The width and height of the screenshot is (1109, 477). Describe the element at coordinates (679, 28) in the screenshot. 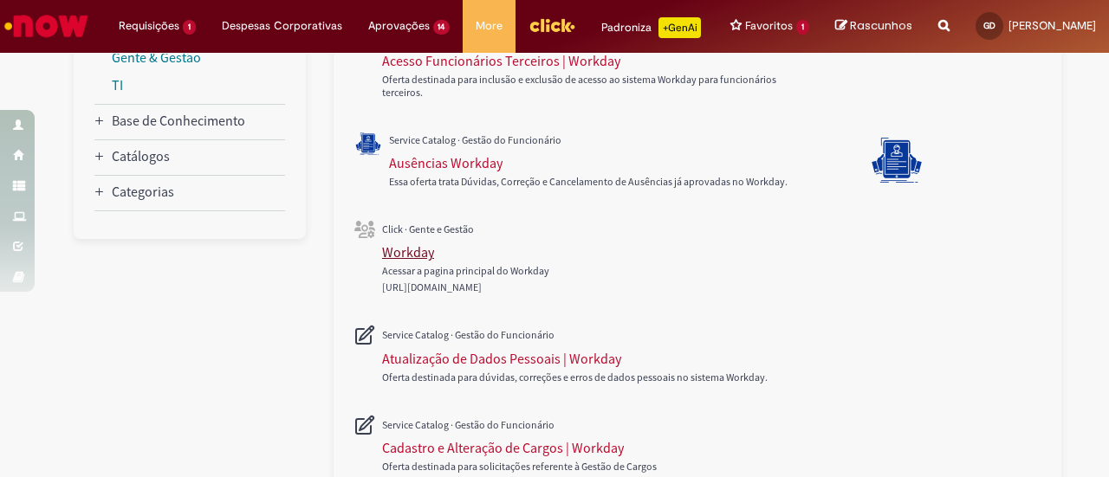

I see `p: +GenAi` at that location.